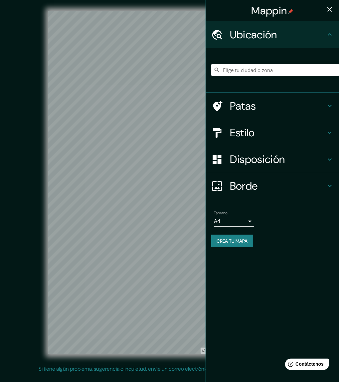  I want to click on font: Patas, so click(243, 106).